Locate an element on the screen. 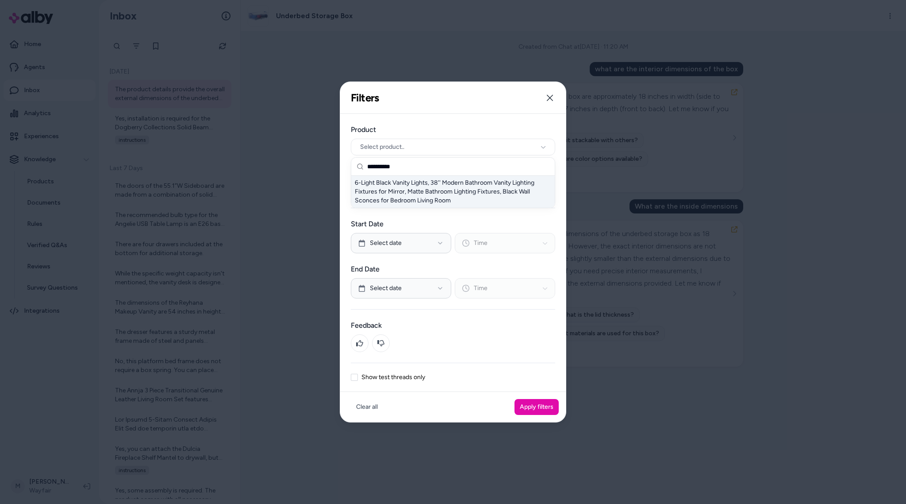 This screenshot has width=906, height=504. h2: Filters is located at coordinates (365, 98).